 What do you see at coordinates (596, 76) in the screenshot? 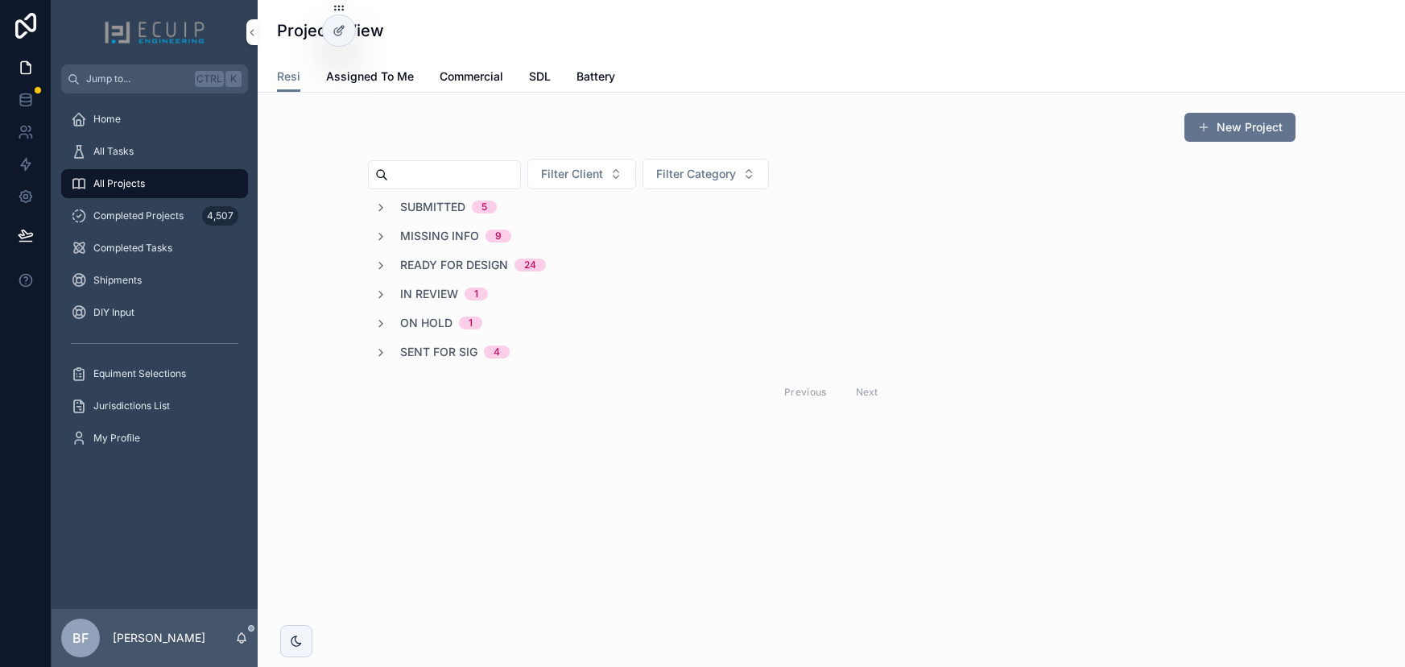
I see `span: Battery` at bounding box center [596, 76].